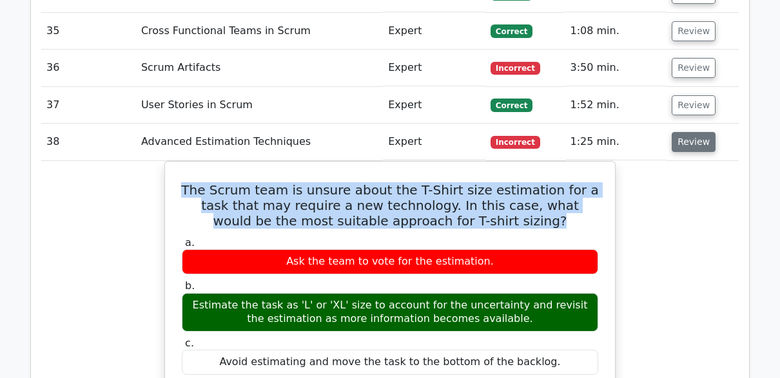  I want to click on div: Ask the team to vote for the estimation., so click(390, 262).